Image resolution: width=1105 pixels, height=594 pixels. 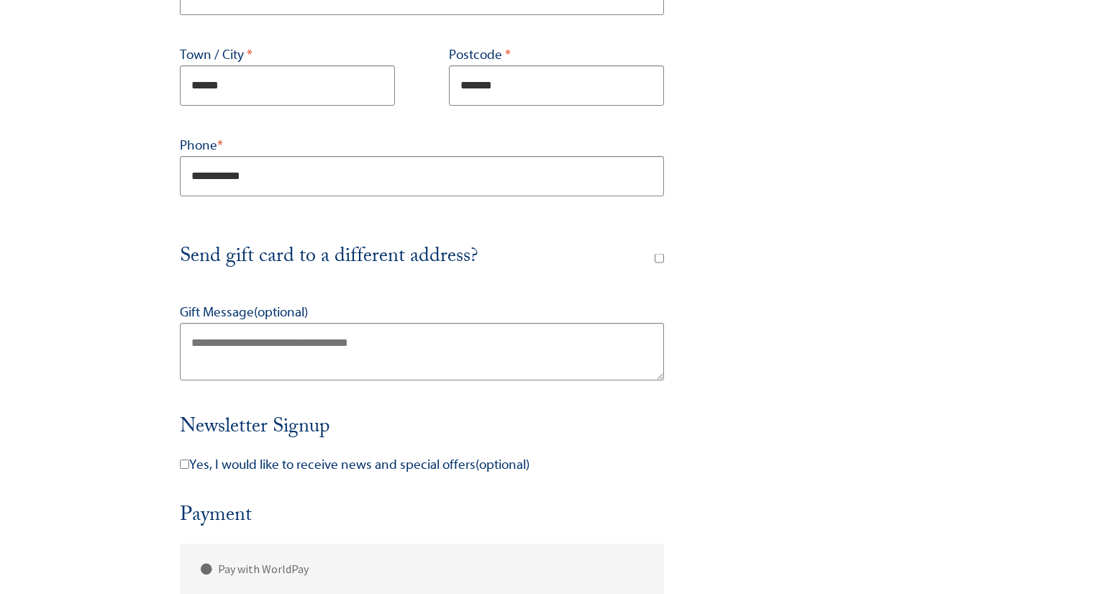 I want to click on span: Send gift card to a different address?, so click(x=329, y=257).